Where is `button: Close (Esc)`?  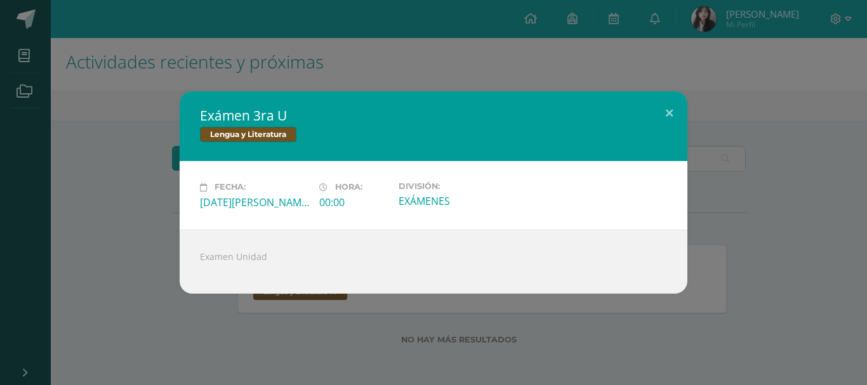 button: Close (Esc) is located at coordinates (669, 113).